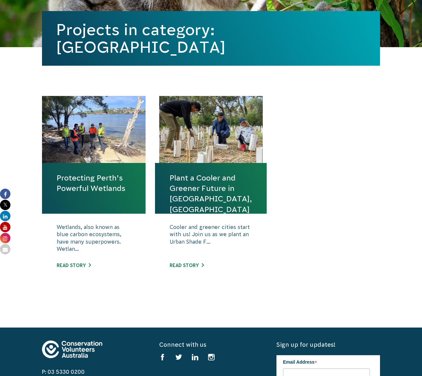  I want to click on p: Wetlands, also known as blue carbon ecosystems, have many superpowers. Wetlan..., so click(94, 240).